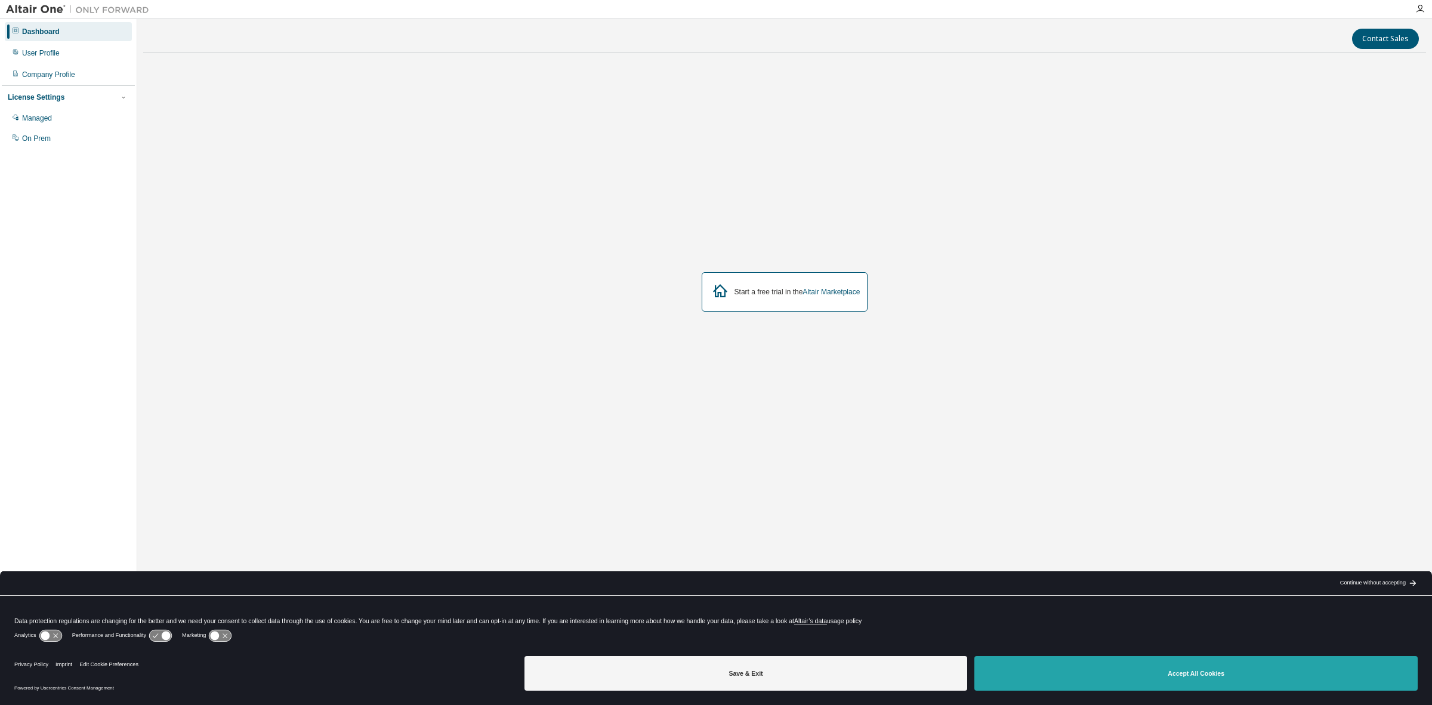 This screenshot has width=1432, height=705. Describe the element at coordinates (41, 53) in the screenshot. I see `div: User Profile` at that location.